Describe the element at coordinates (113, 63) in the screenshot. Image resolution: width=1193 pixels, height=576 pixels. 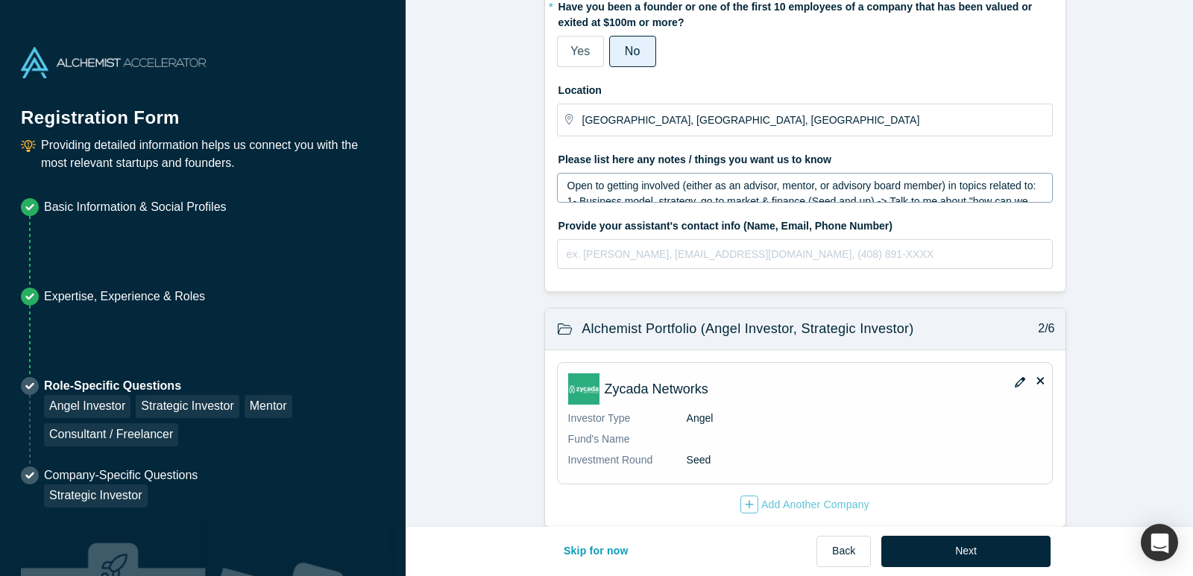
I see `img: Alchemist Accelerator Logo` at that location.